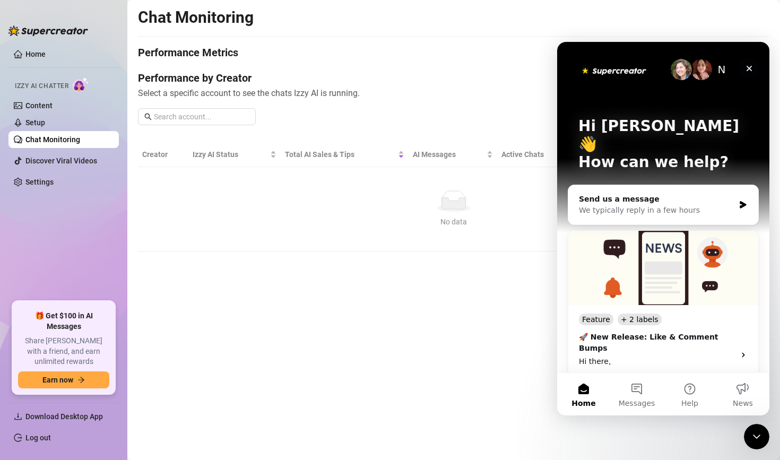 Image resolution: width=780 pixels, height=460 pixels. Describe the element at coordinates (57, 28) in the screenshot. I see `img: logo` at that location.